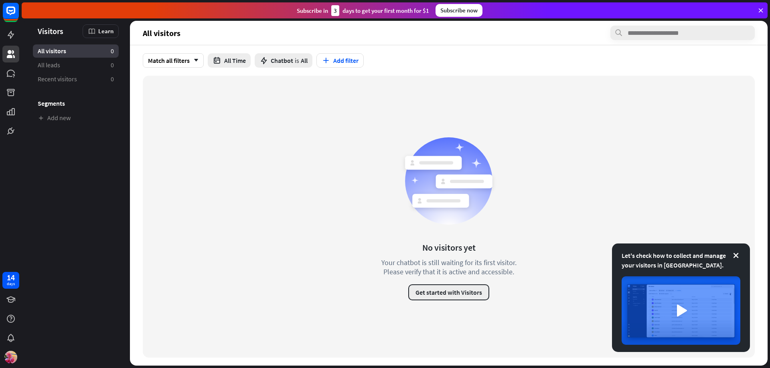 The width and height of the screenshot is (770, 368). Describe the element at coordinates (335, 10) in the screenshot. I see `div: 3` at that location.